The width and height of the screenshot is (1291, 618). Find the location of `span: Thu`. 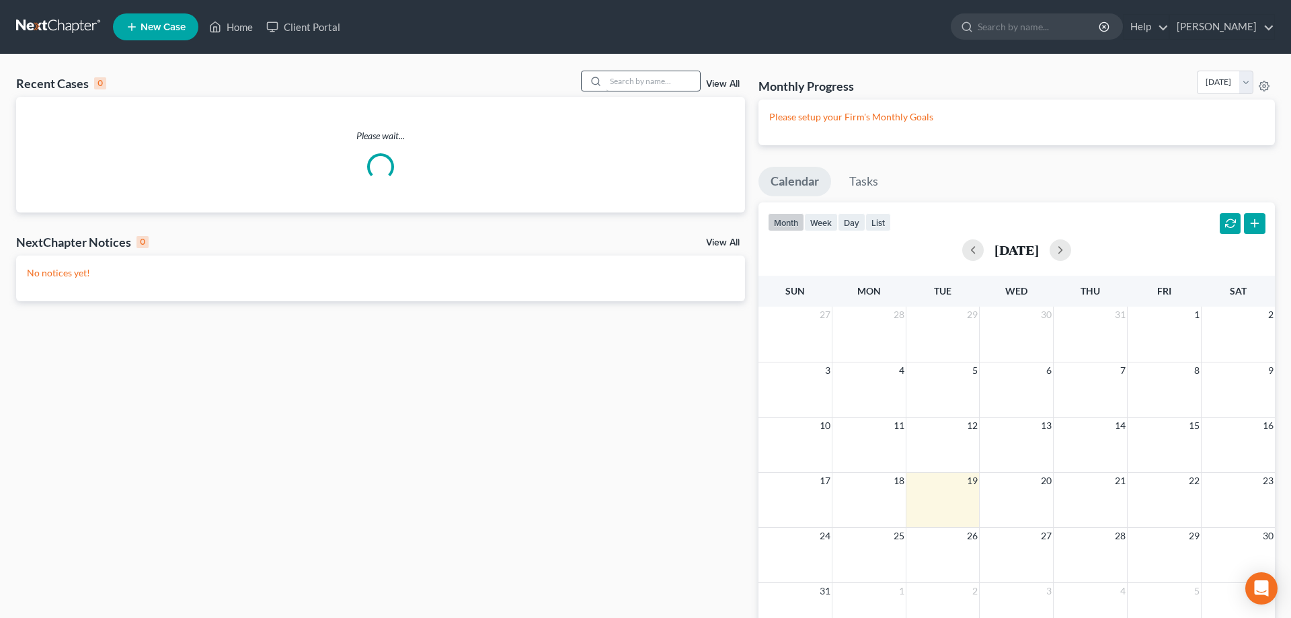

span: Thu is located at coordinates (1090, 290).